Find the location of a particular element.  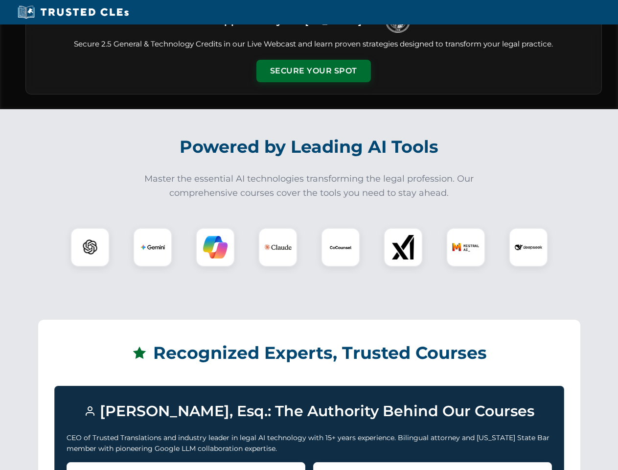

img: Claude Logo is located at coordinates (278, 247).